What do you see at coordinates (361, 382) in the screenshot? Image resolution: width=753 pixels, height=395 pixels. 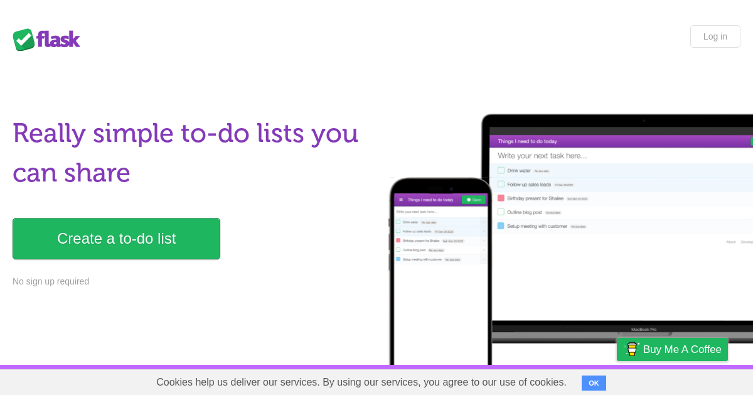 I see `span: Cookies help us deliver our services. By using our services, you agree to our use of cookies.` at bounding box center [361, 382].